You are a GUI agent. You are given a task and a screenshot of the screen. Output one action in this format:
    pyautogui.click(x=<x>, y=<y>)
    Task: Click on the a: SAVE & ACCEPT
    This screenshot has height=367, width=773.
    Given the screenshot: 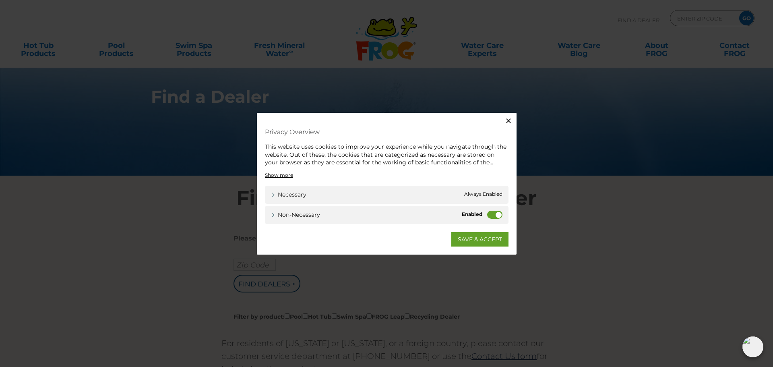 What is the action you would take?
    pyautogui.click(x=480, y=239)
    